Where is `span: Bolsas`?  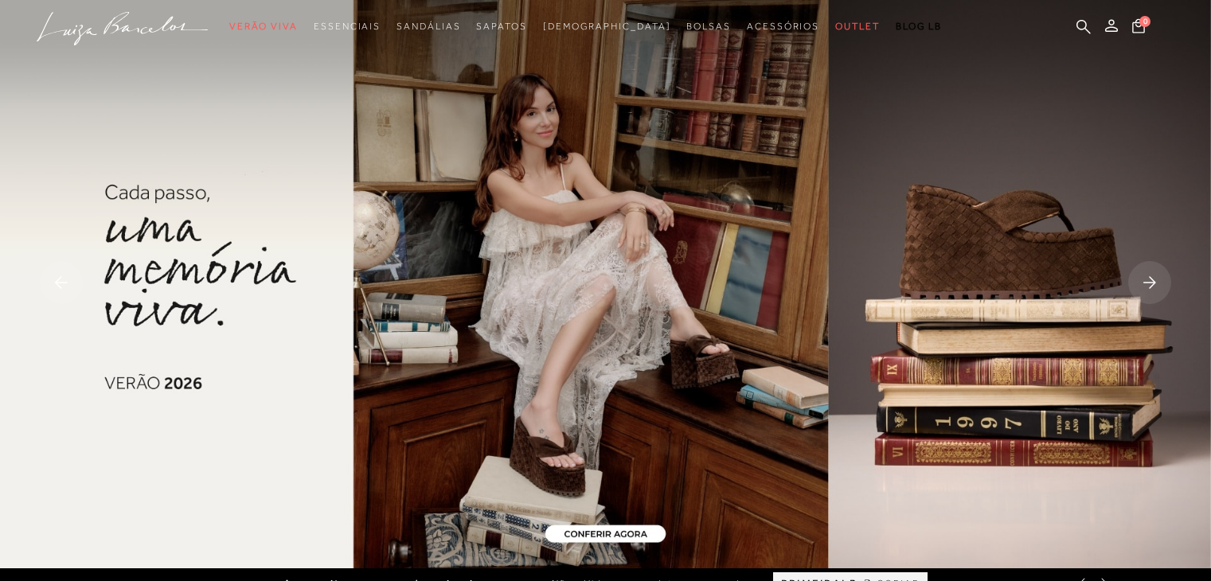 span: Bolsas is located at coordinates (709, 26).